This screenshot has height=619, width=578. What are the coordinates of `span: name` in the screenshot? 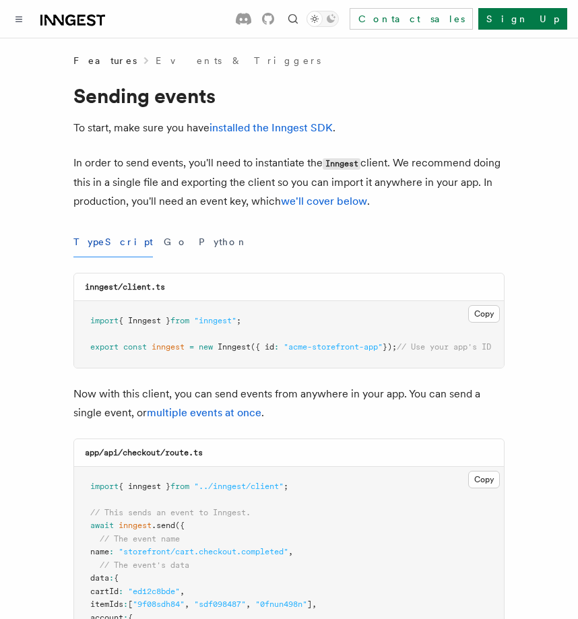 It's located at (100, 551).